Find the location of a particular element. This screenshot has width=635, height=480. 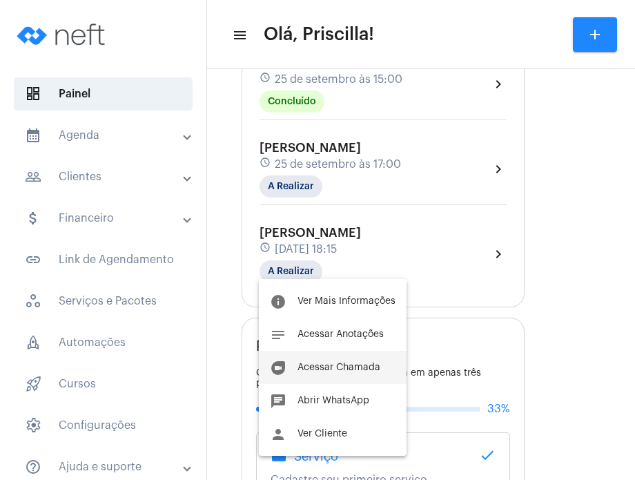

span: Ver Cliente is located at coordinates (322, 433).